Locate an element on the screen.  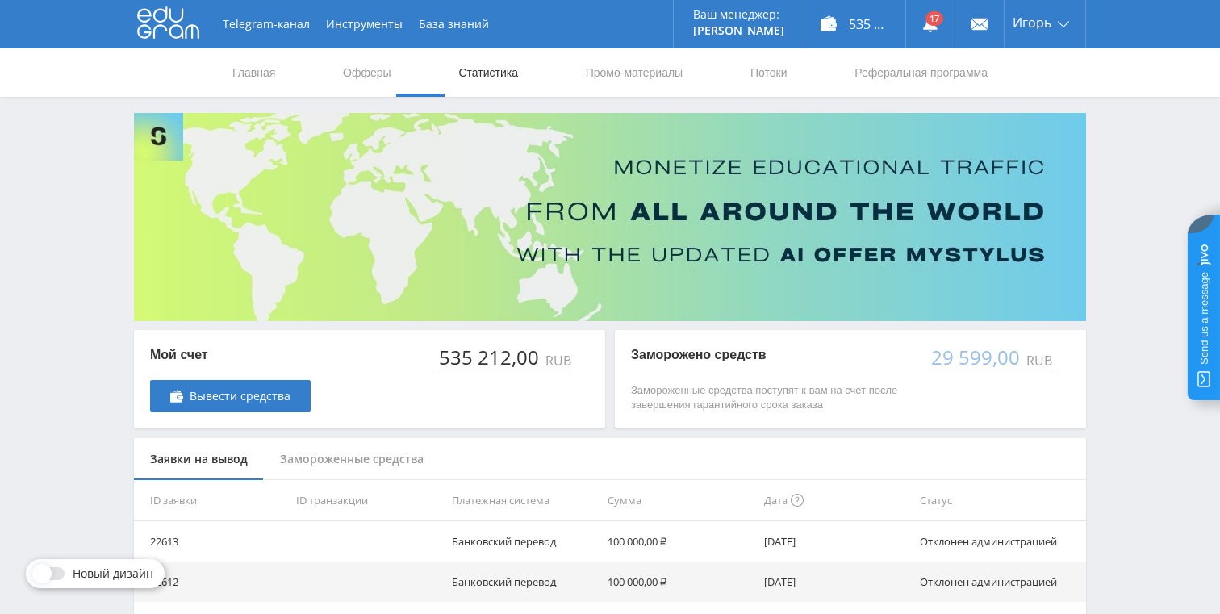
a: Статистика is located at coordinates (488, 73).